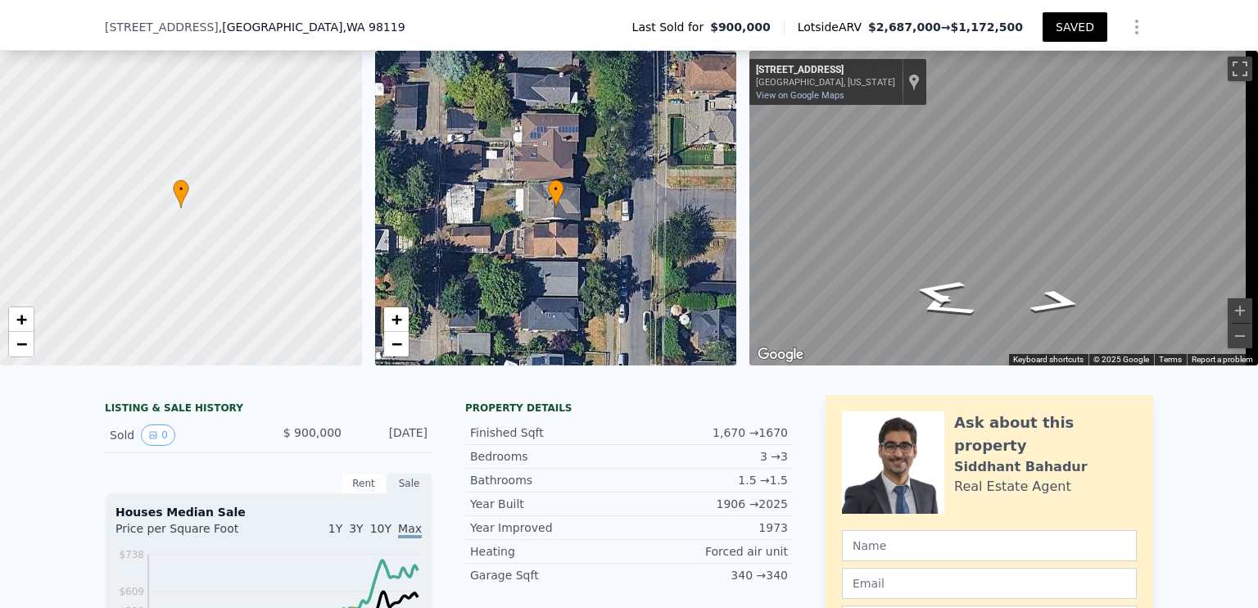 This screenshot has height=608, width=1258. I want to click on div: Price per Square Foot, so click(192, 533).